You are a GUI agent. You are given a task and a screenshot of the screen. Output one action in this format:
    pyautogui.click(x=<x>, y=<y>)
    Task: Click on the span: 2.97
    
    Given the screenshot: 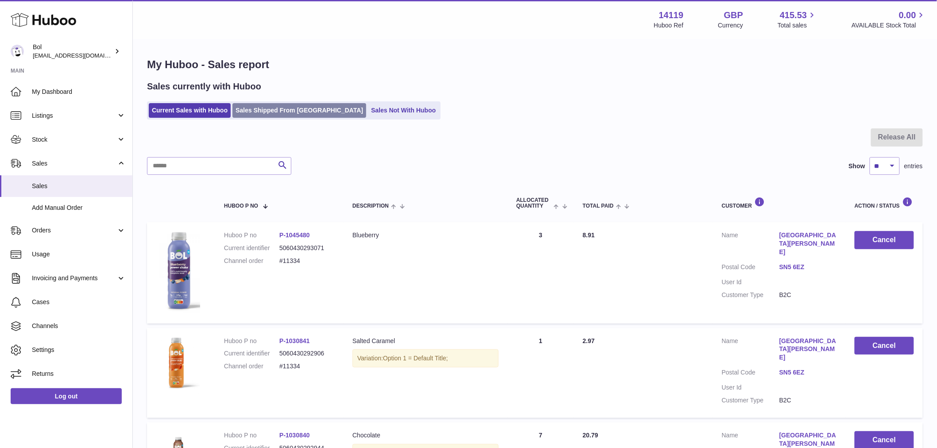 What is the action you would take?
    pyautogui.click(x=589, y=341)
    